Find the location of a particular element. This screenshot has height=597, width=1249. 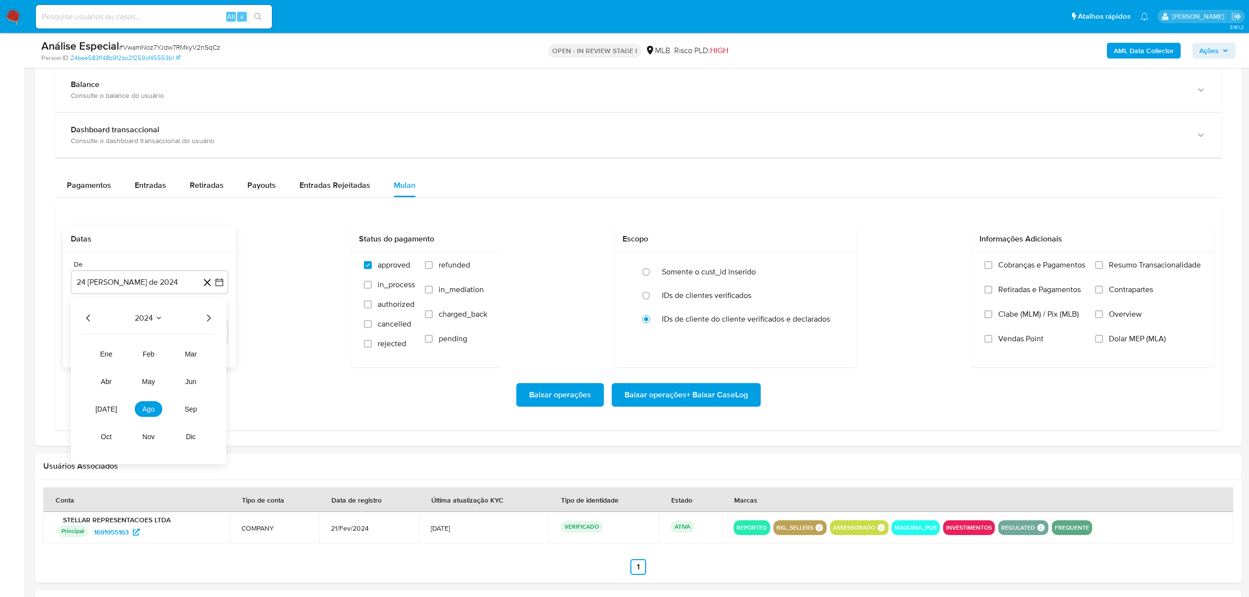

span: Alt is located at coordinates (231, 16).